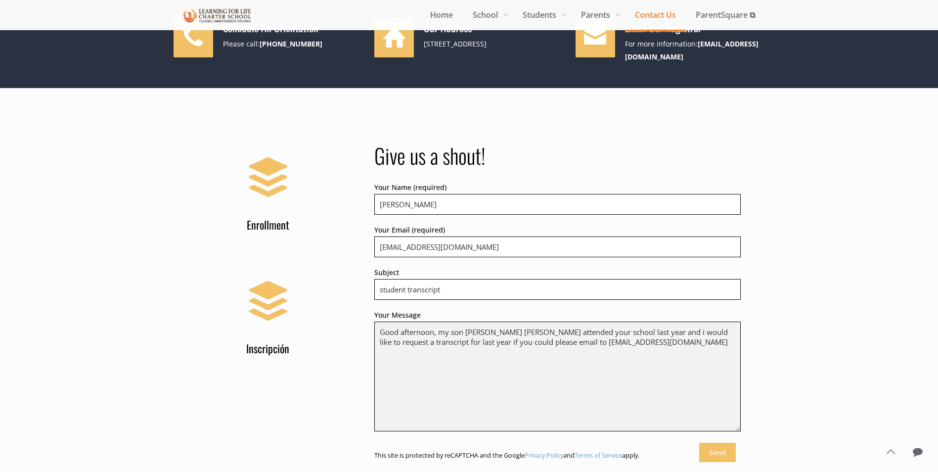 Image resolution: width=938 pixels, height=472 pixels. I want to click on span: Home, so click(442, 15).